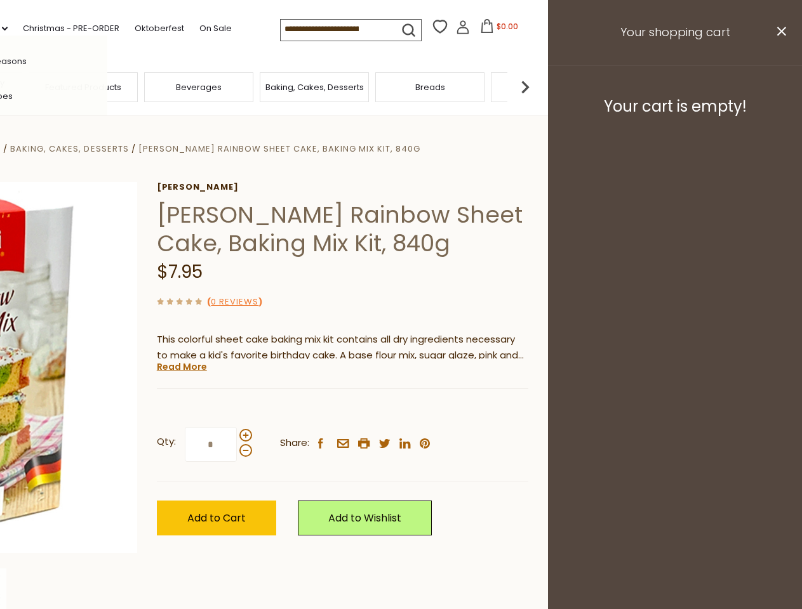 The width and height of the screenshot is (802, 609). Describe the element at coordinates (234, 302) in the screenshot. I see `a: 0 Reviews` at that location.